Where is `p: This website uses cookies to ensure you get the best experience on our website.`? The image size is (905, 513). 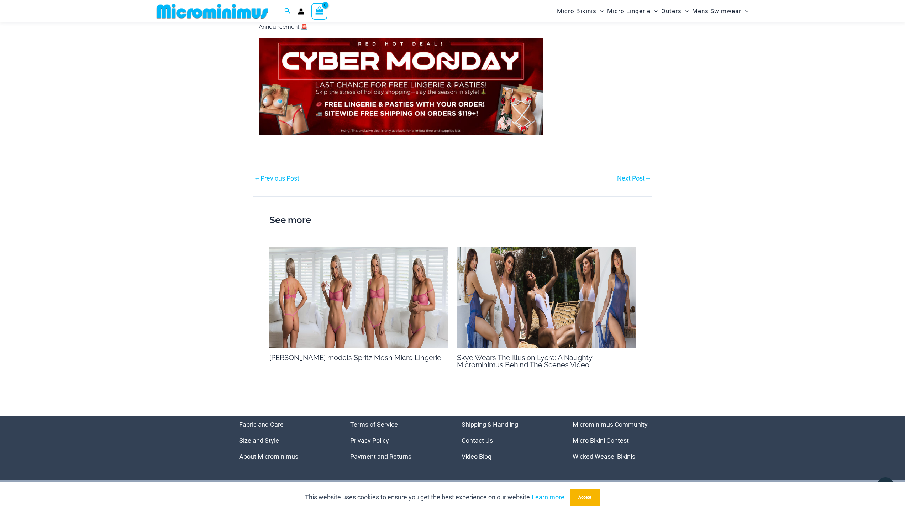 p: This website uses cookies to ensure you get the best experience on our website. is located at coordinates (435, 497).